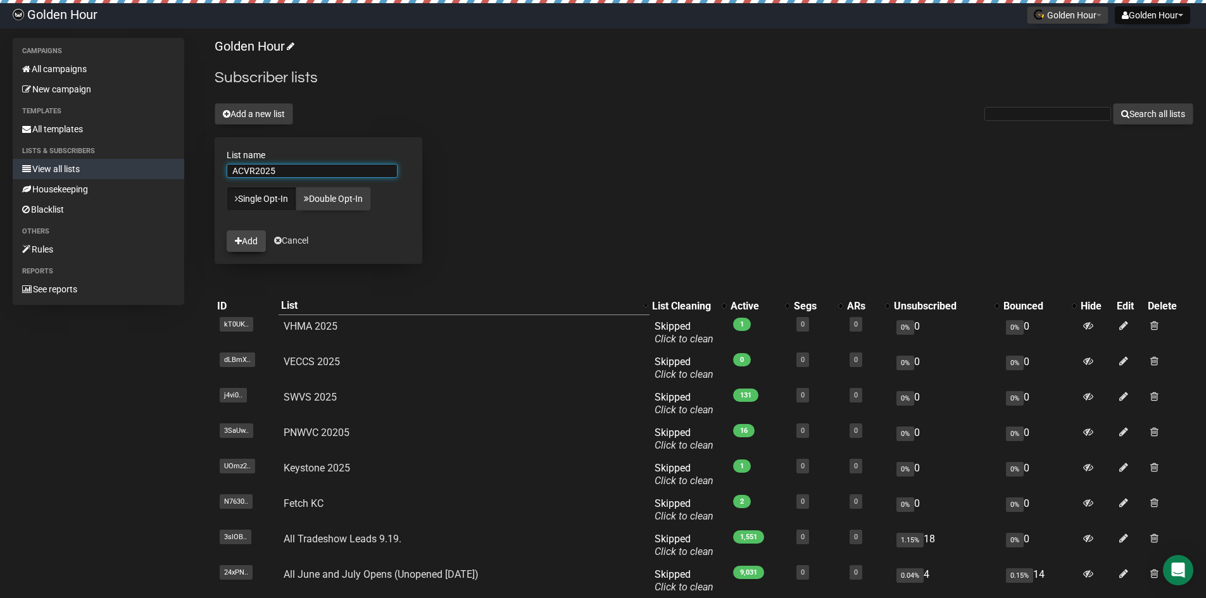  I want to click on div: Segs, so click(813, 306).